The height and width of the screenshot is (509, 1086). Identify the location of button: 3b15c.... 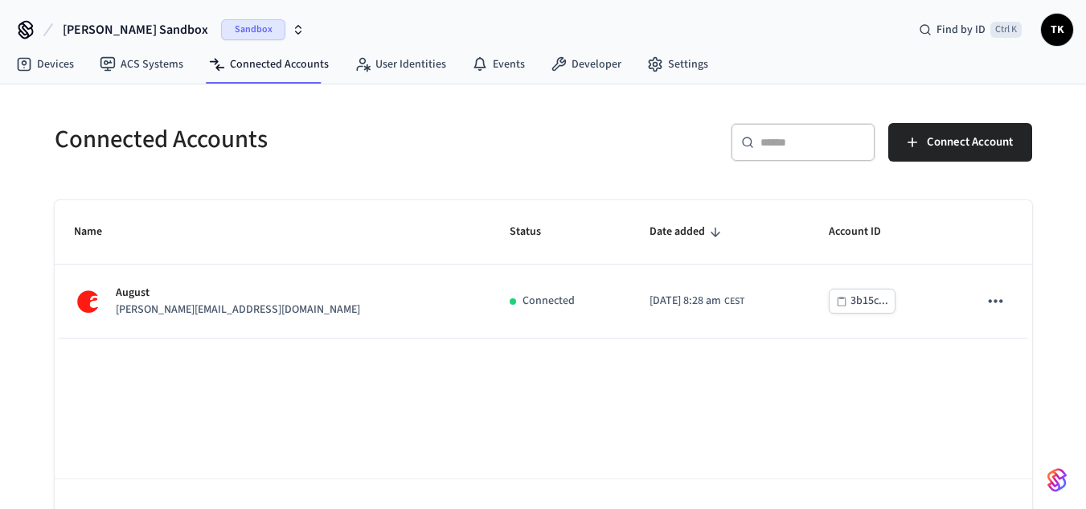
(862, 301).